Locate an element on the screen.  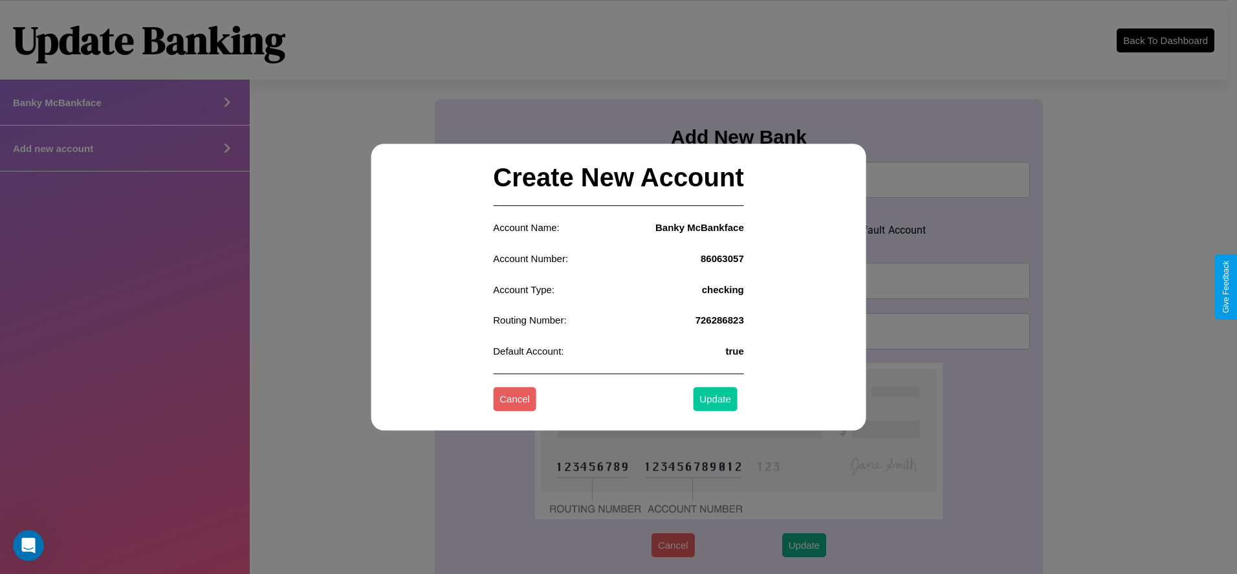
p: Default Account: is located at coordinates (528, 351).